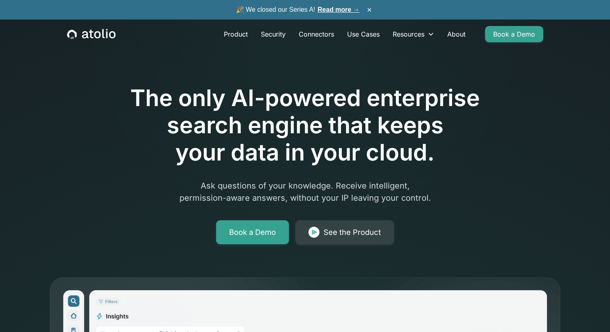 The image size is (610, 332). I want to click on a: Use Cases, so click(363, 34).